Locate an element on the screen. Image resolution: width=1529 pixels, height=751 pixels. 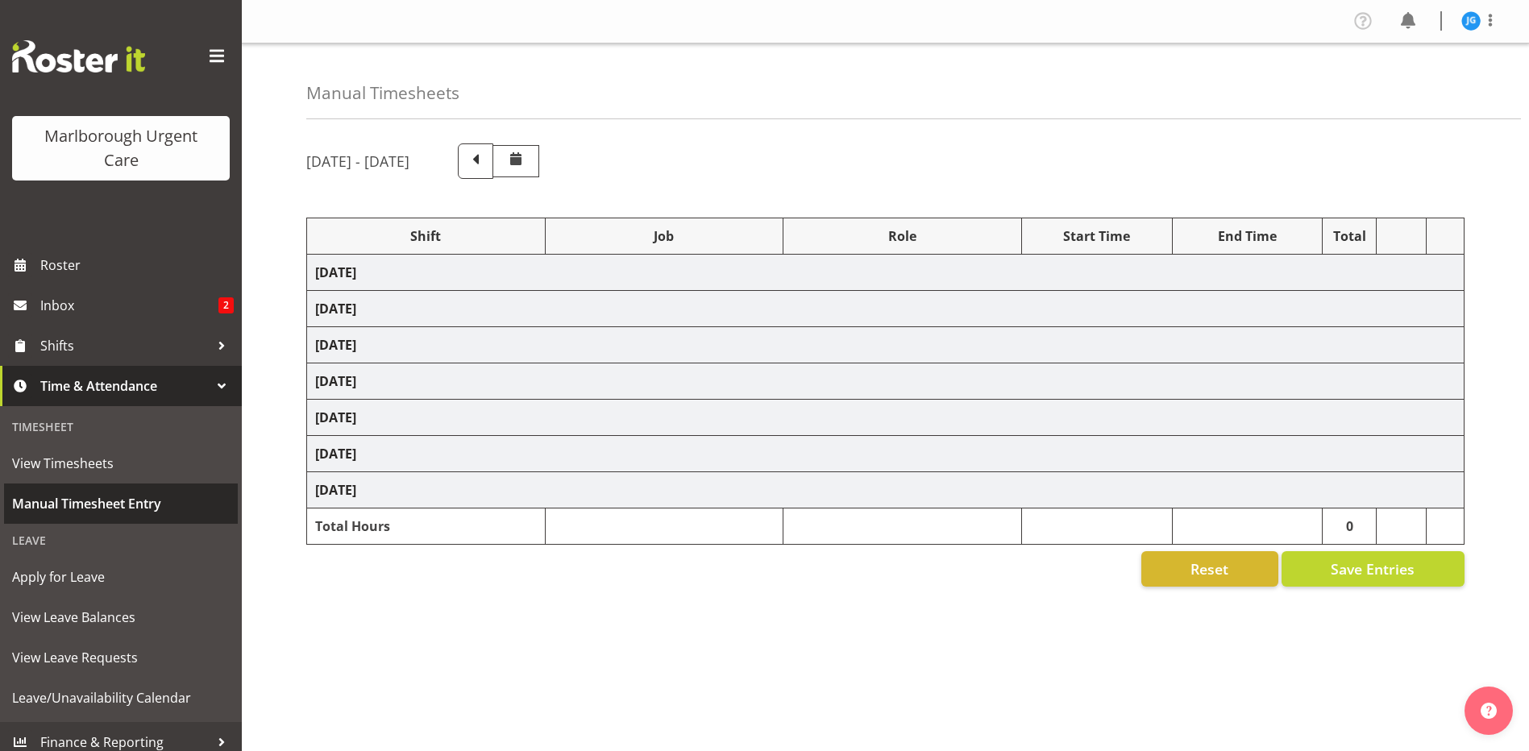
div: Marlborough Urgent Care is located at coordinates (121, 148).